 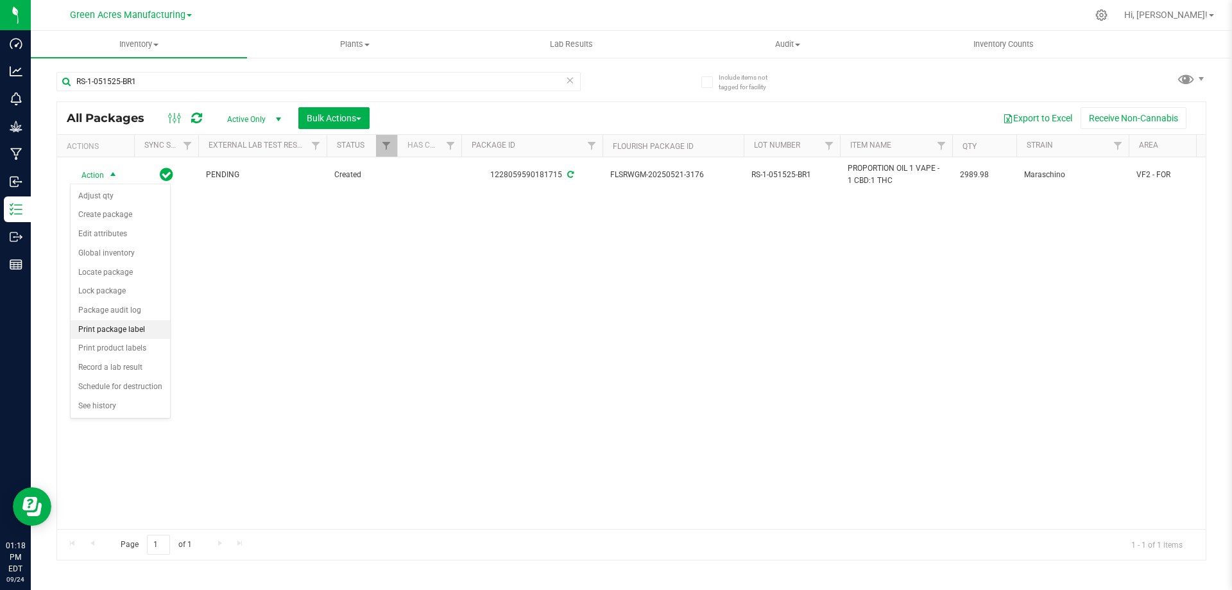 What do you see at coordinates (350, 145) in the screenshot?
I see `a: Status` at bounding box center [350, 145].